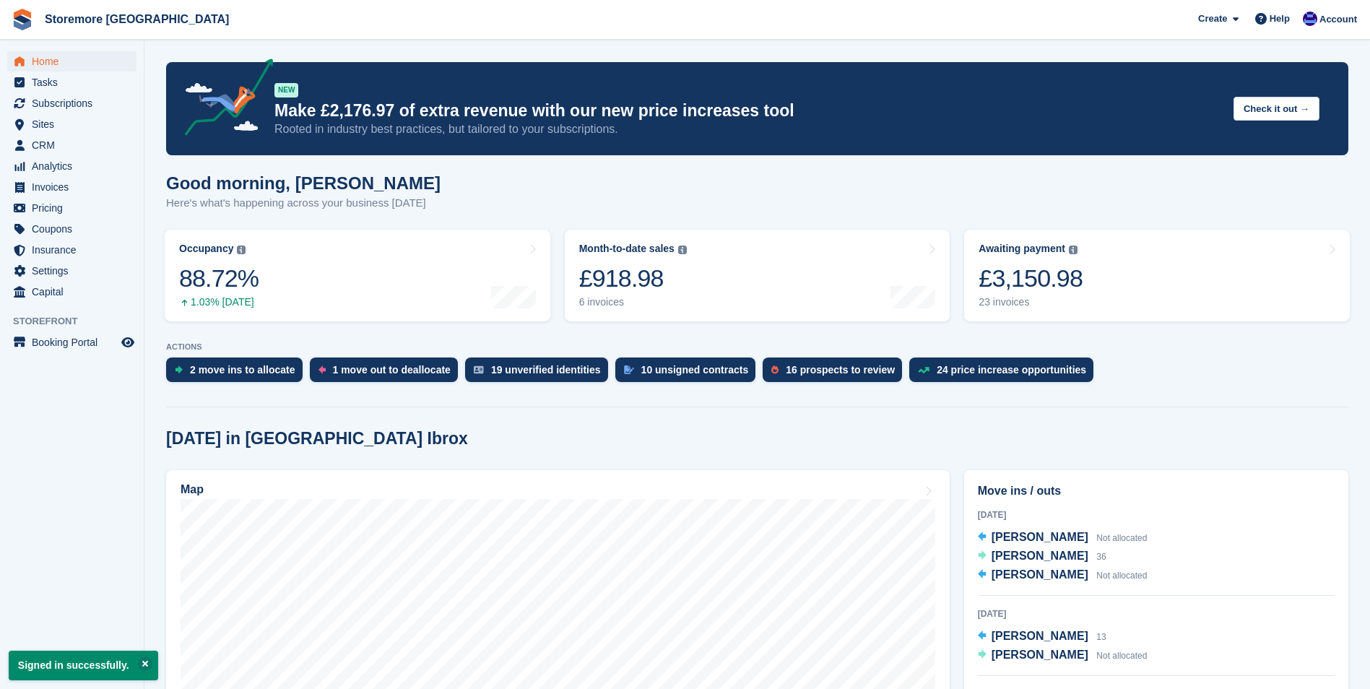 The height and width of the screenshot is (689, 1370). Describe the element at coordinates (75, 292) in the screenshot. I see `span: Capital` at that location.